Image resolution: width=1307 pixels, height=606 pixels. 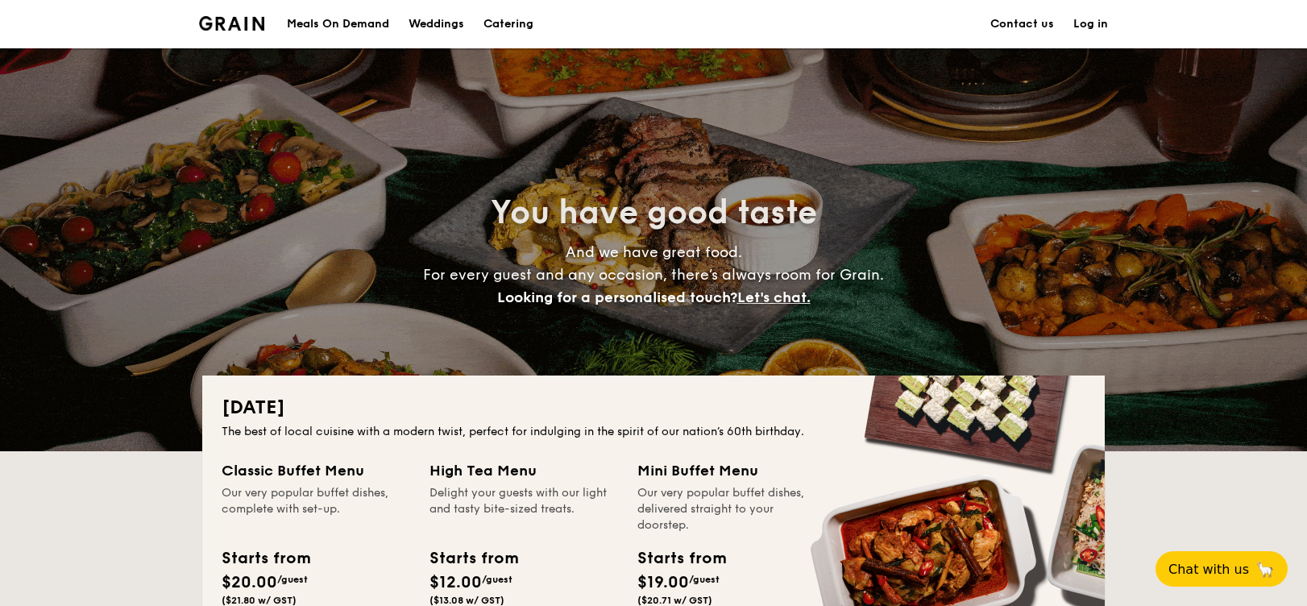 I want to click on span: ($21.80 w/ GST), so click(x=259, y=600).